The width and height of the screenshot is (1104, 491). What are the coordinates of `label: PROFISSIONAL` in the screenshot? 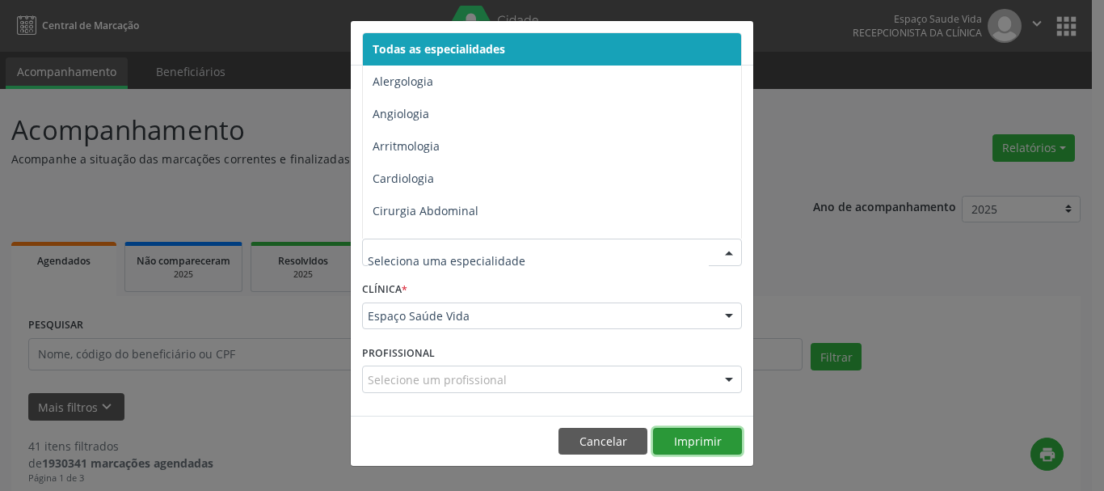 It's located at (399, 352).